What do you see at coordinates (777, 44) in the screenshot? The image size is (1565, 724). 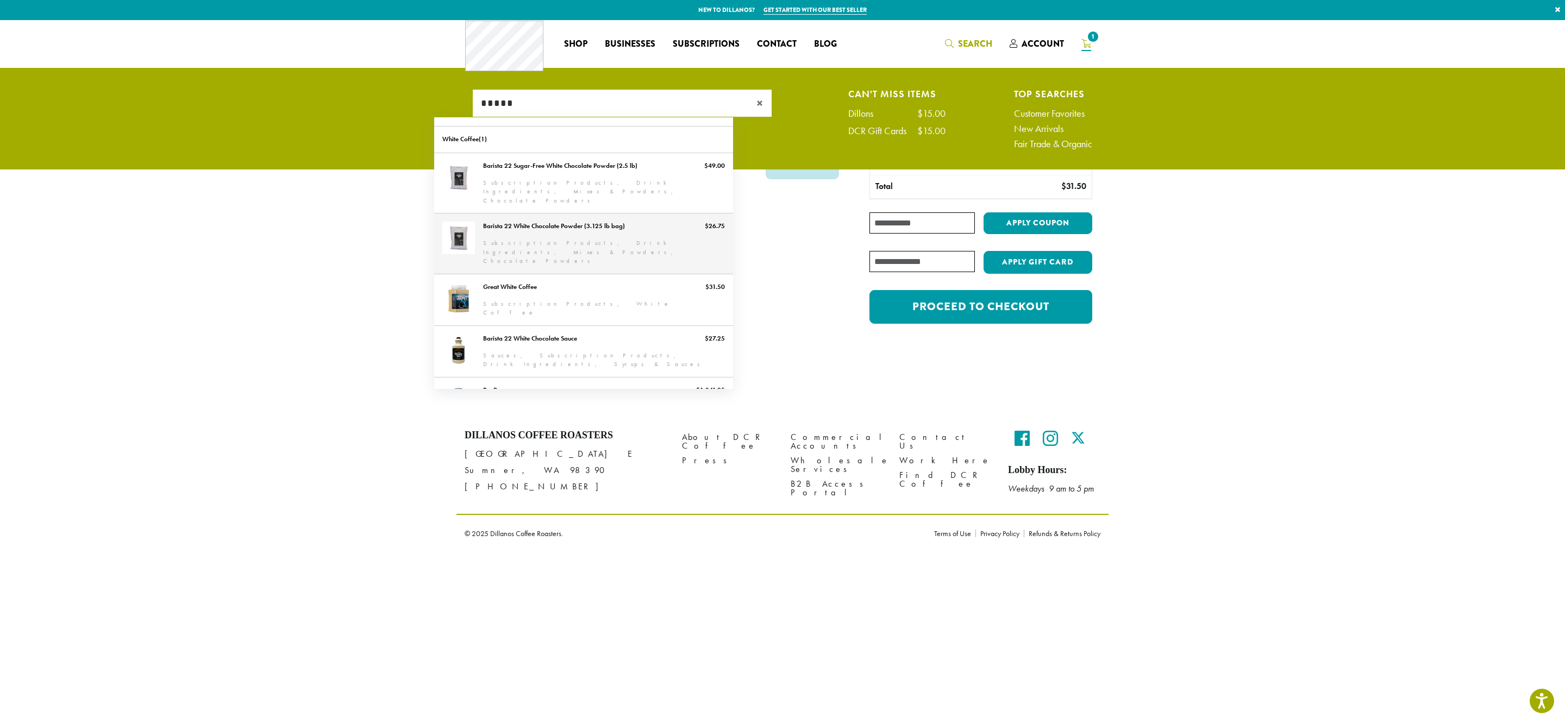 I see `span: Contact` at bounding box center [777, 44].